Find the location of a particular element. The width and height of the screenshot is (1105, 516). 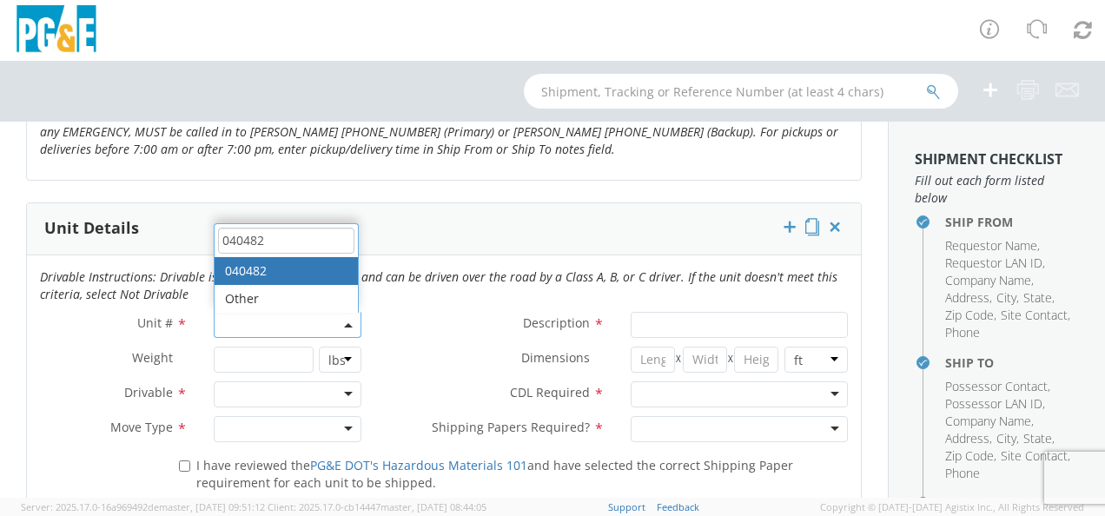

span: CDL Required is located at coordinates (550, 392).